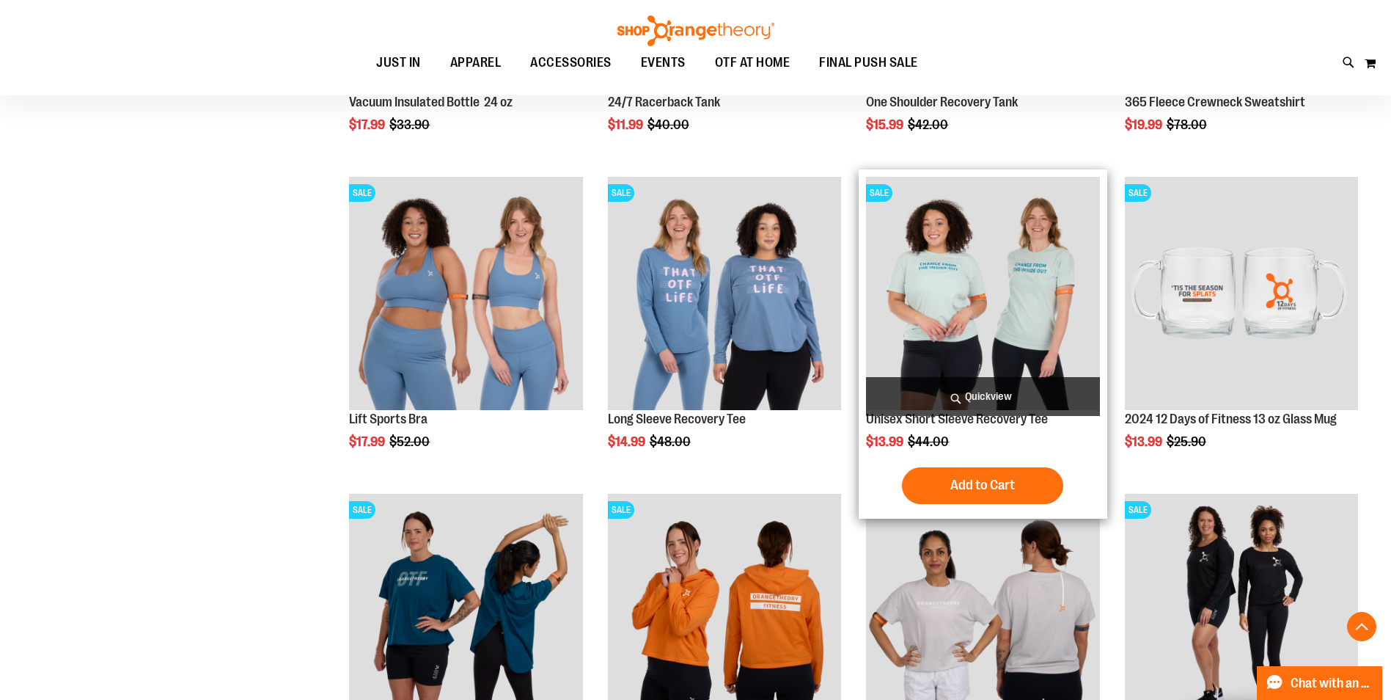  What do you see at coordinates (983, 396) in the screenshot?
I see `a: Quickview` at bounding box center [983, 396].